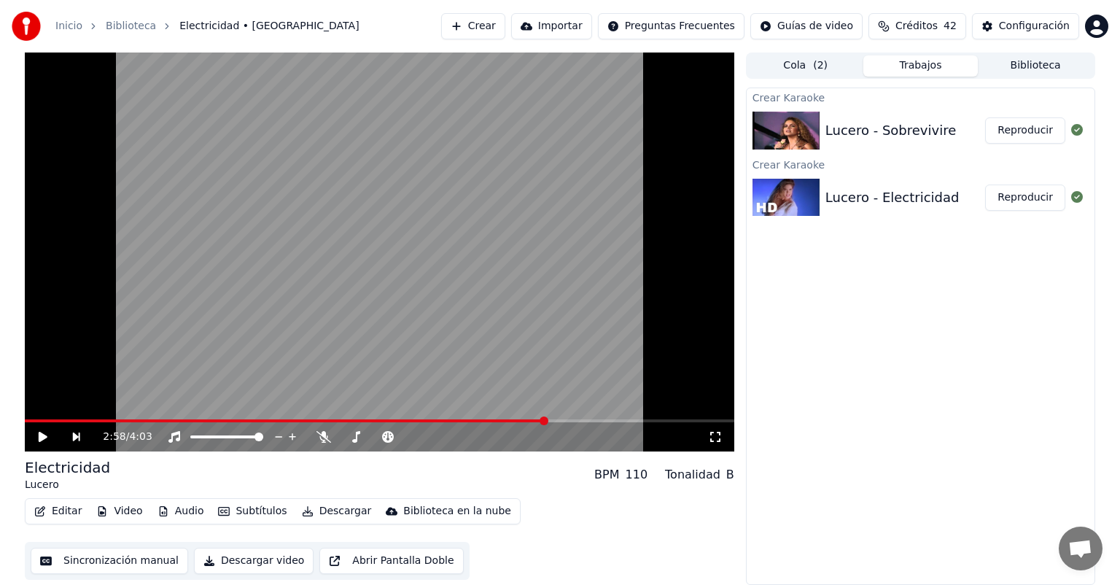  What do you see at coordinates (820, 66) in the screenshot?
I see `span: ( 2 )` at bounding box center [820, 66].